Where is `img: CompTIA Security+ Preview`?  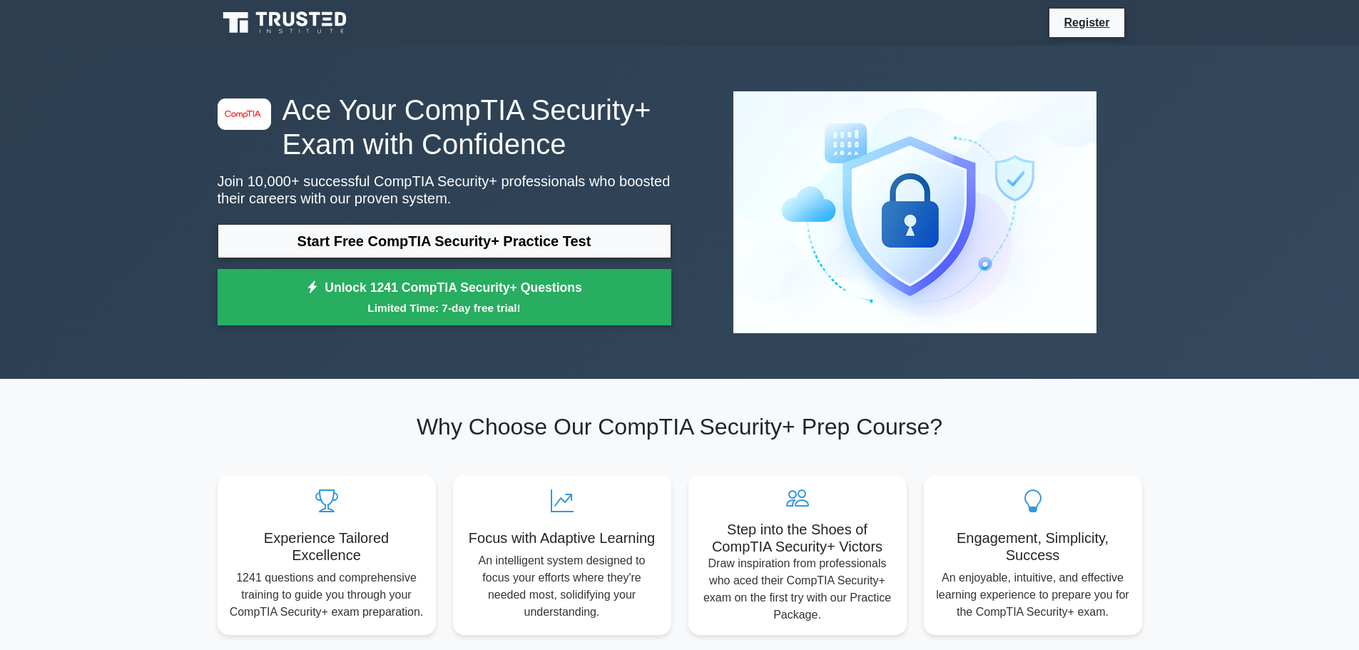 img: CompTIA Security+ Preview is located at coordinates (914, 212).